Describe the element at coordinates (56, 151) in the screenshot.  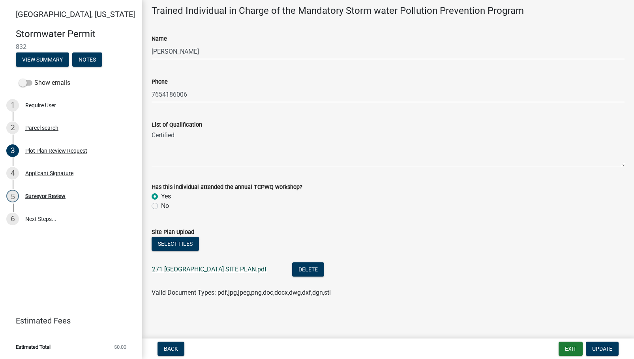
I see `div: Plot Plan Review Request` at that location.